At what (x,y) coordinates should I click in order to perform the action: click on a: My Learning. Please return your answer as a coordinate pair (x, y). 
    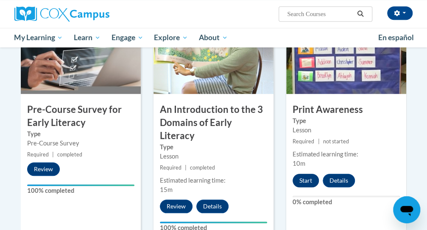
    Looking at the image, I should click on (39, 38).